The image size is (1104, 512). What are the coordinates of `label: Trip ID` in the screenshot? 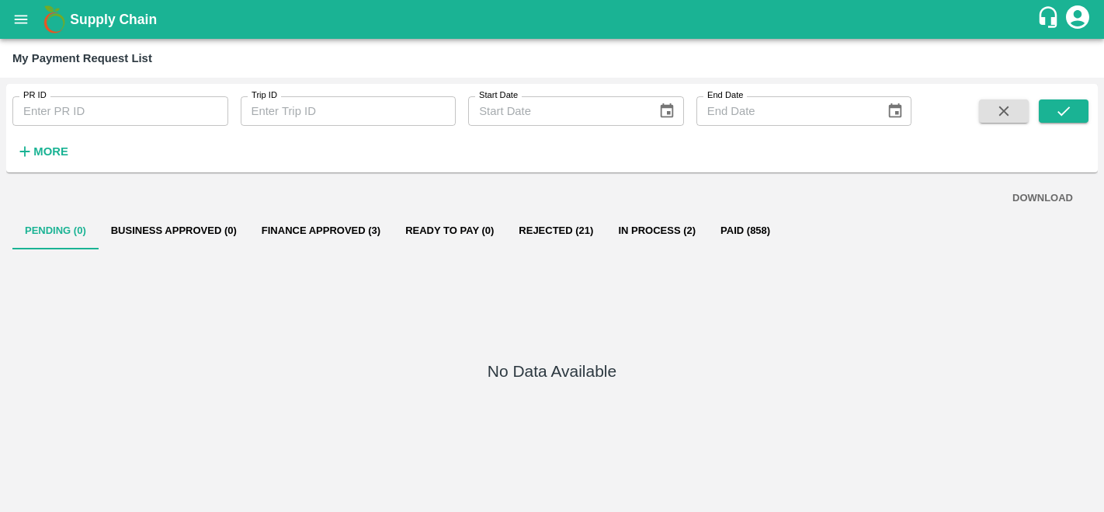 It's located at (264, 96).